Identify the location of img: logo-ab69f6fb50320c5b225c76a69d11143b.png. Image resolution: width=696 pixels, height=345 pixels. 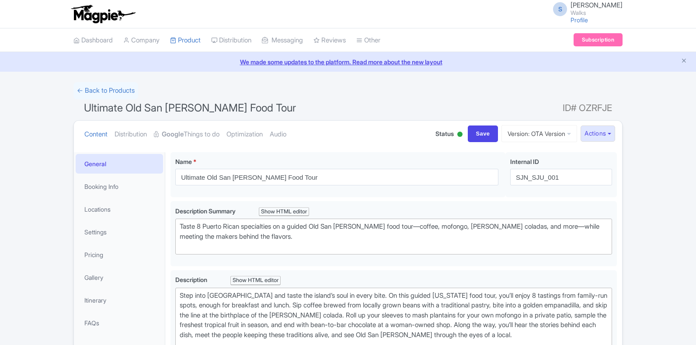
(103, 14).